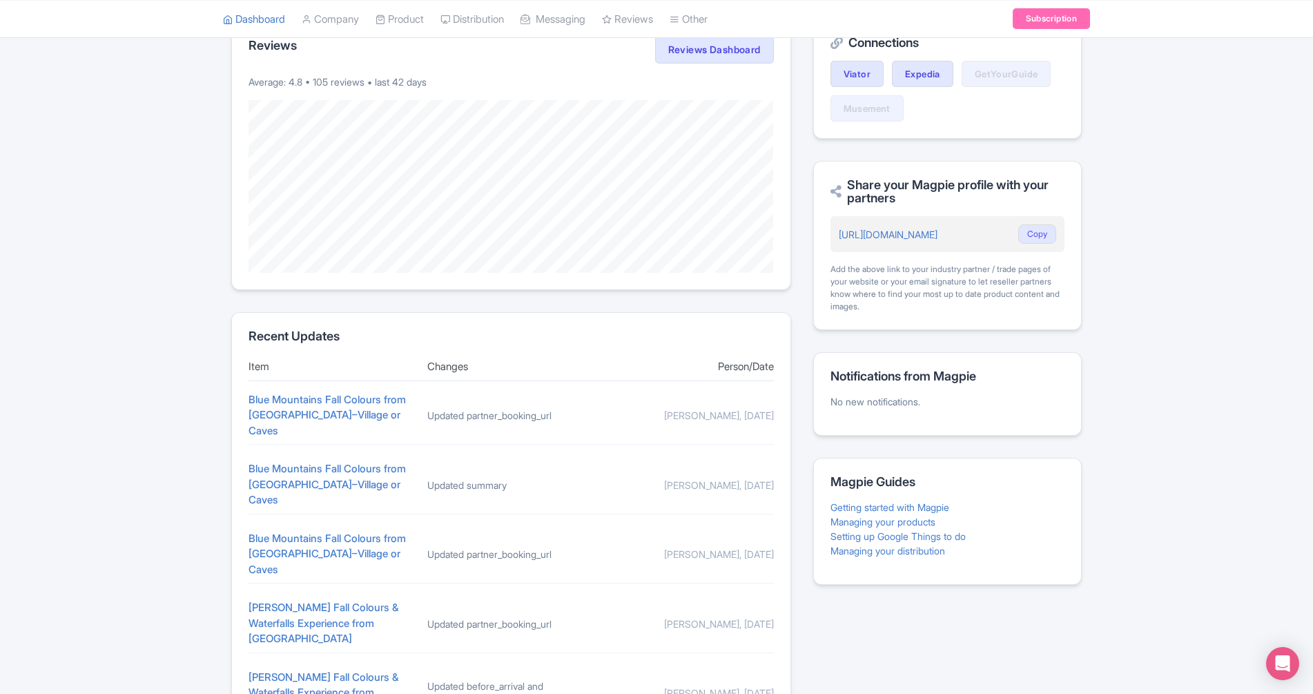 This screenshot has height=694, width=1313. I want to click on h2: Connections, so click(947, 43).